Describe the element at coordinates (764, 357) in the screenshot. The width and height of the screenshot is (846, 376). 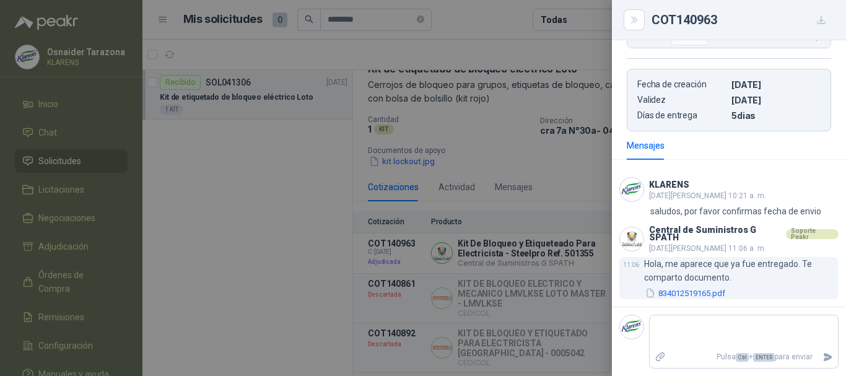
I see `span: ENTER` at that location.